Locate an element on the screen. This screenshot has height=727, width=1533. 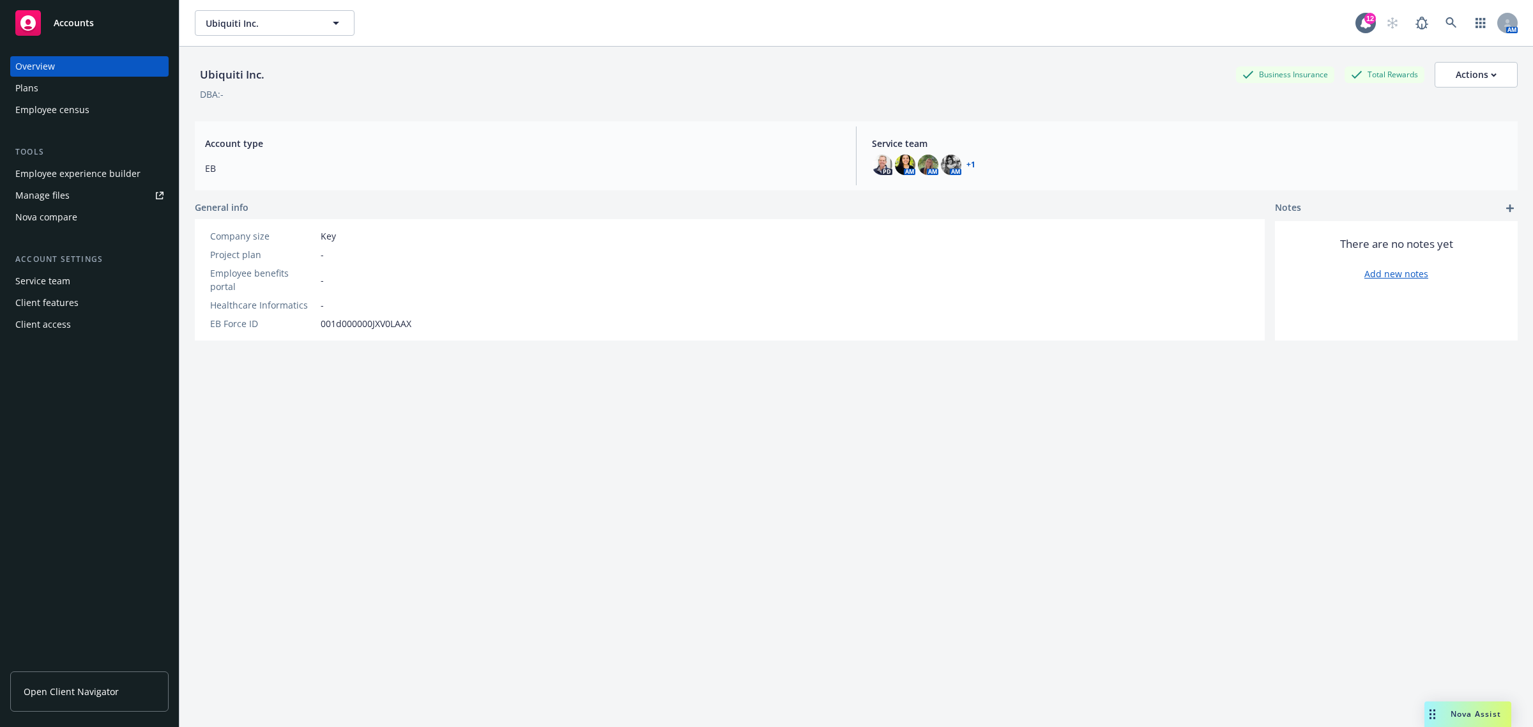
a: +1 is located at coordinates (971, 165).